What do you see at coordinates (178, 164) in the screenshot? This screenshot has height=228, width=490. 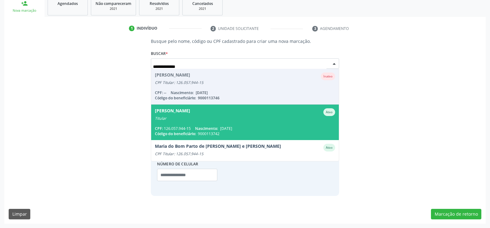 I see `label: Número de celular` at bounding box center [178, 164].